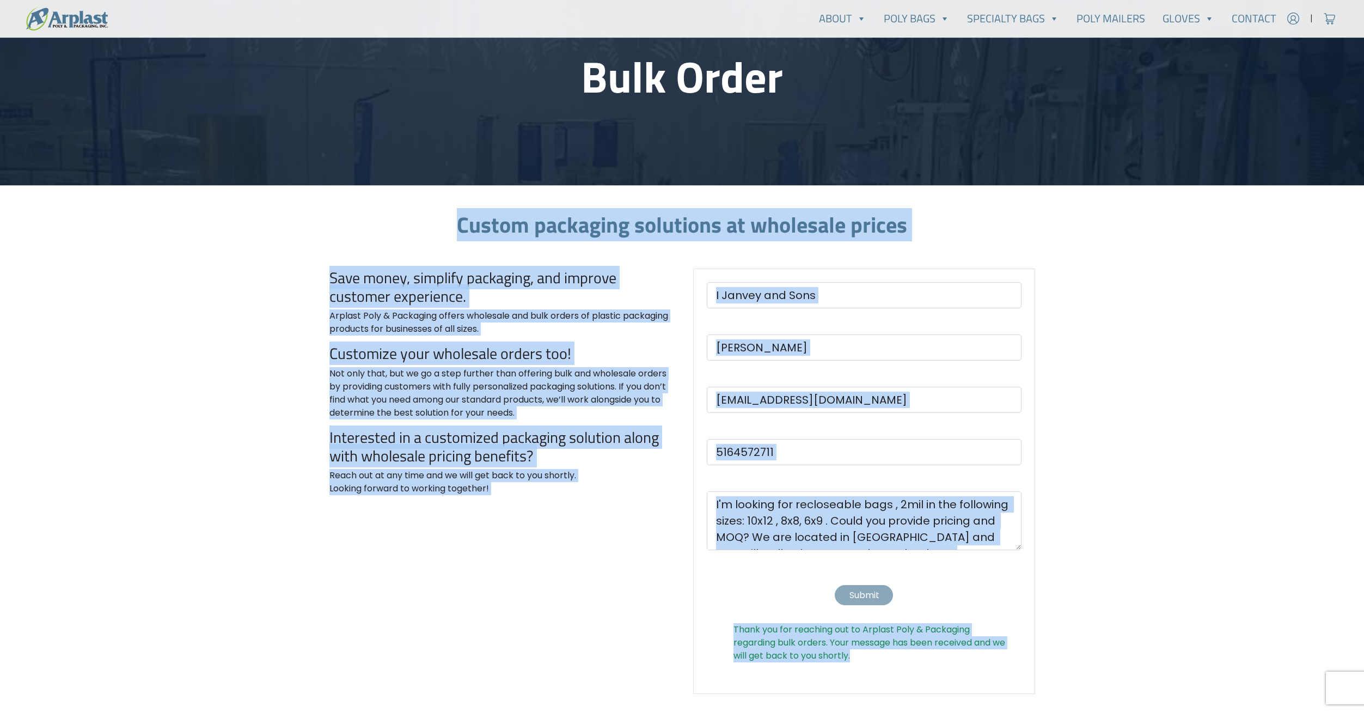 The image size is (1364, 712). Describe the element at coordinates (843, 19) in the screenshot. I see `a: About` at that location.